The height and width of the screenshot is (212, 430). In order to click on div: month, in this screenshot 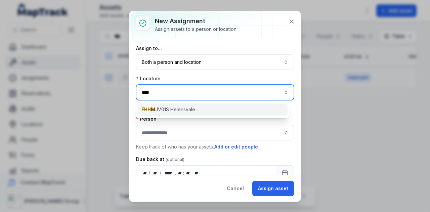, I will do `click(155, 173)`.